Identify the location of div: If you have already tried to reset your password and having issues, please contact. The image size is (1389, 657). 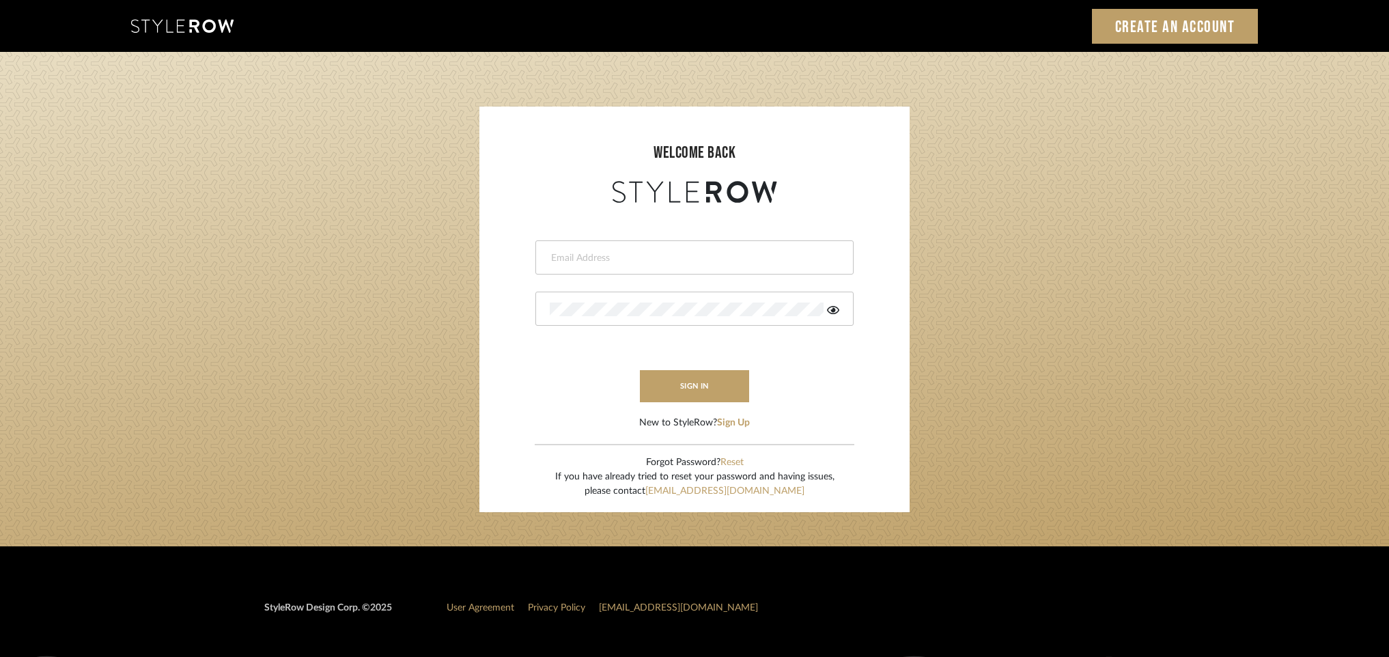
(694, 484).